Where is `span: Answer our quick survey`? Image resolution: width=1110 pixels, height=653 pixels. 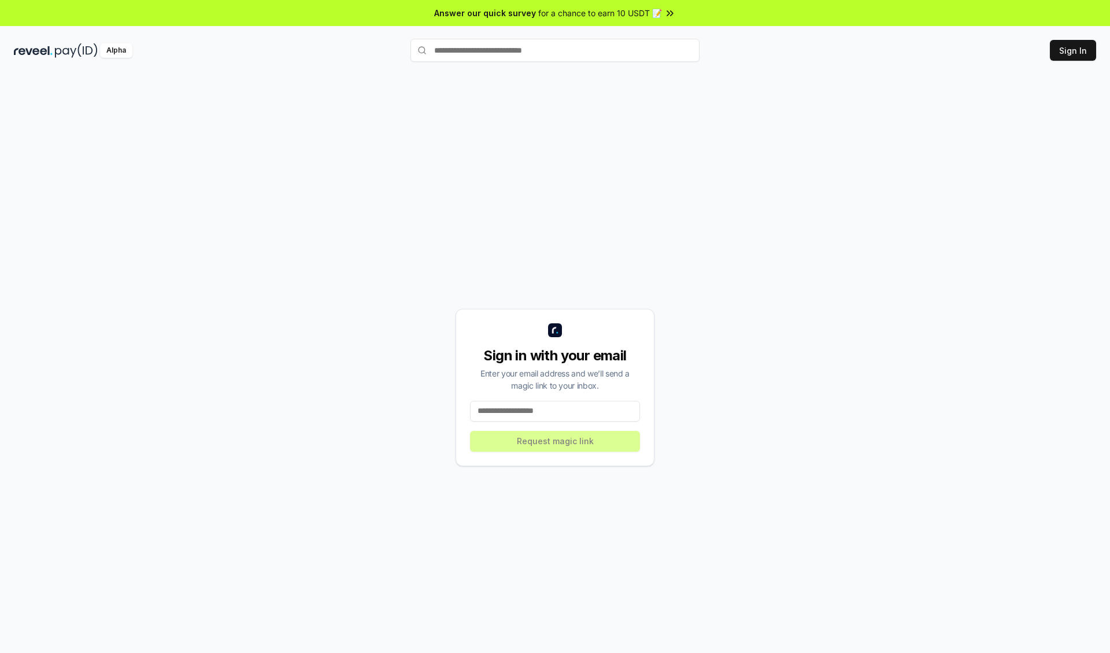 span: Answer our quick survey is located at coordinates (485, 13).